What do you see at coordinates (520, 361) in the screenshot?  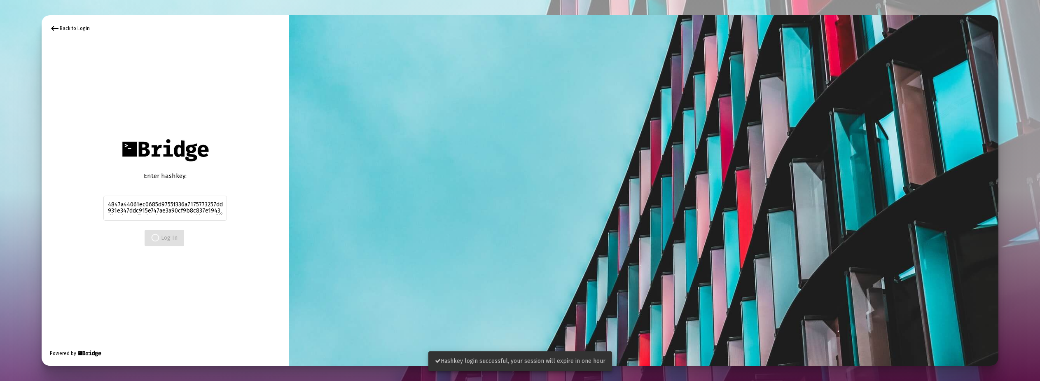 I see `span: Hashkey login successful, your session will expire in one hour` at bounding box center [520, 361].